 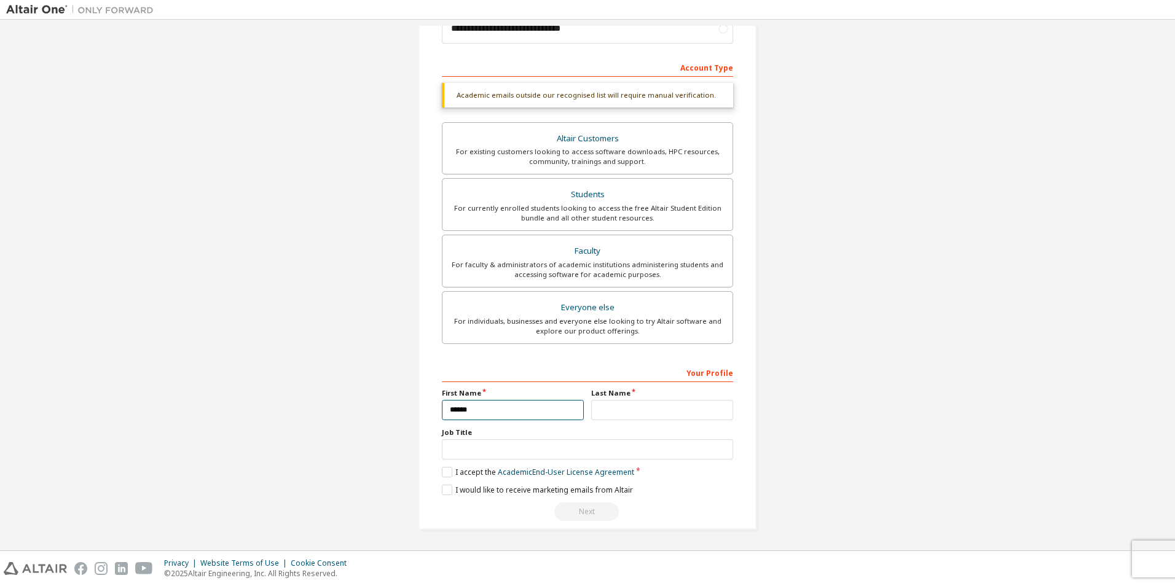 I want to click on div: For individuals, businesses and everyone else looking to try Altair software and explore our prod..., so click(x=587, y=326).